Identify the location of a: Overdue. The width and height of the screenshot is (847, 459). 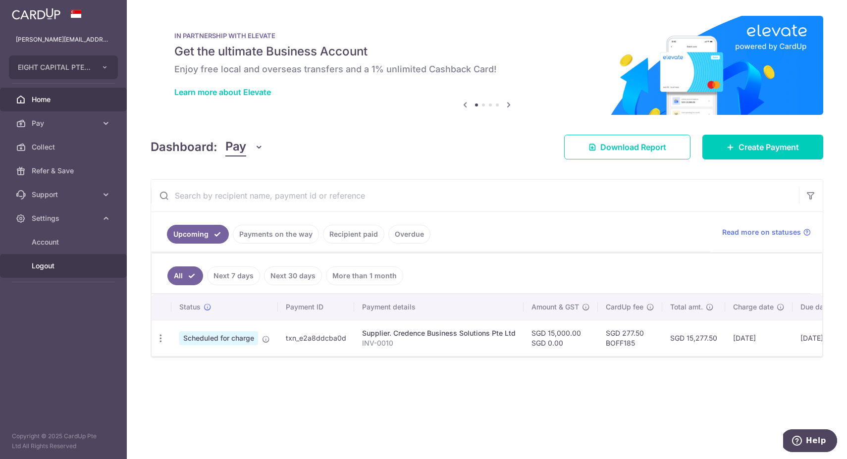
(409, 234).